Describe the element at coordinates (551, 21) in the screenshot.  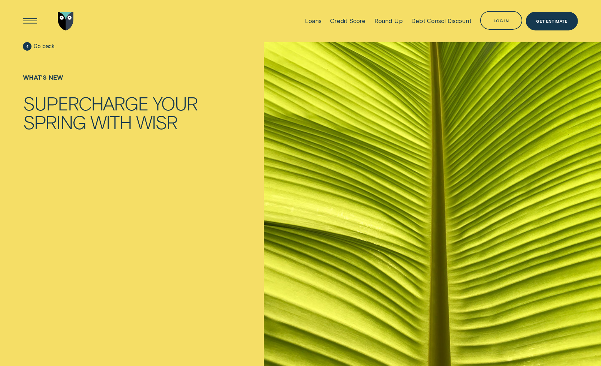
I see `a: Get Estimate` at that location.